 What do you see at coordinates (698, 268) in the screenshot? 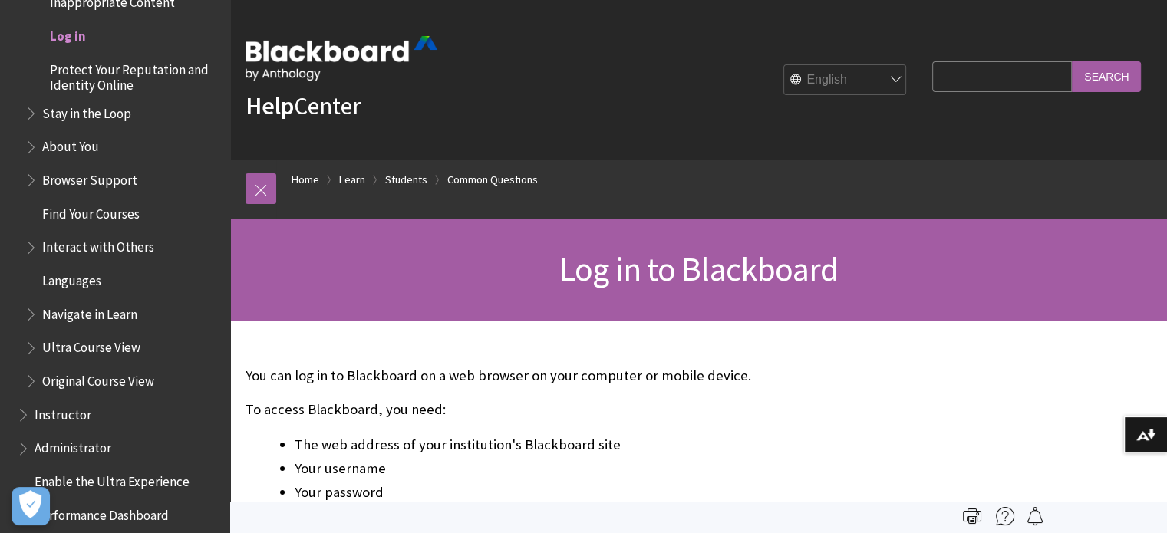
I see `span: Log in to Blackboard` at bounding box center [698, 268].